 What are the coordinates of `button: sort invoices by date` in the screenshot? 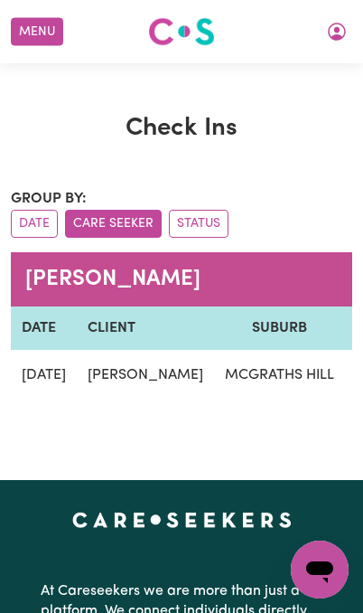 It's located at (34, 223).